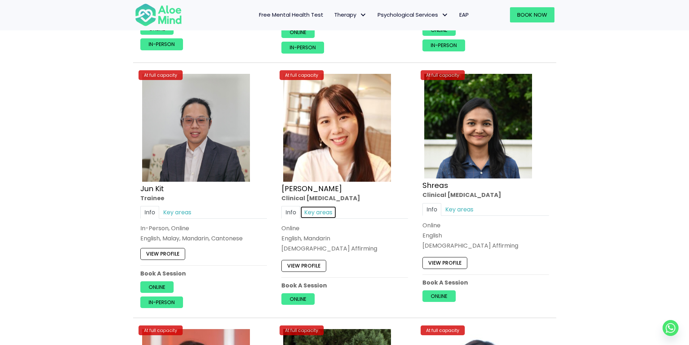 The height and width of the screenshot is (345, 689). What do you see at coordinates (152, 188) in the screenshot?
I see `a: Jun Kit` at bounding box center [152, 188].